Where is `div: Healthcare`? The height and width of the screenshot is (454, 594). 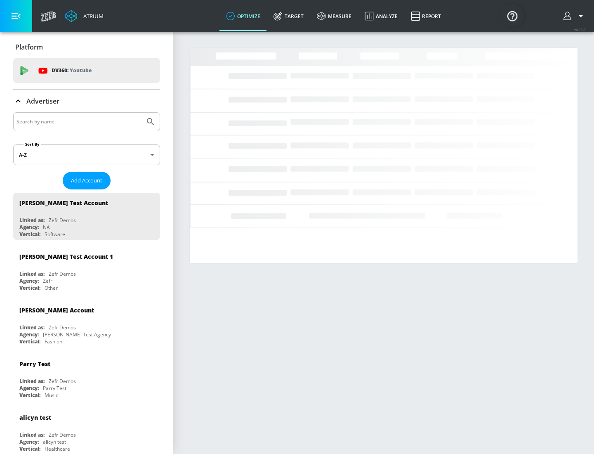
div: Healthcare is located at coordinates (57, 448).